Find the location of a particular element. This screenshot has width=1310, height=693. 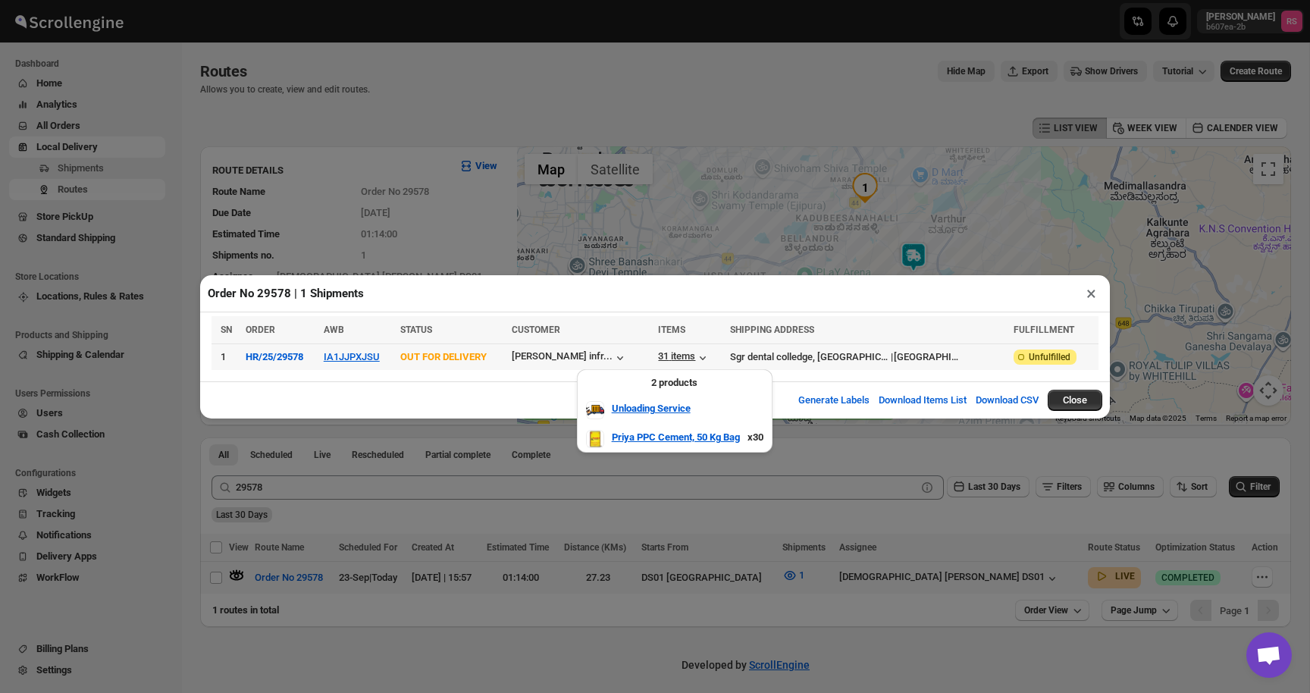

img: Item is located at coordinates (595, 410).